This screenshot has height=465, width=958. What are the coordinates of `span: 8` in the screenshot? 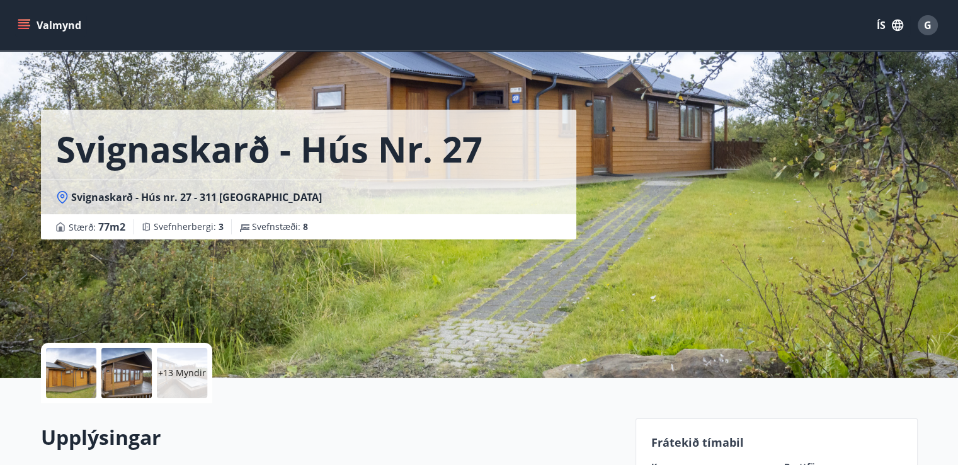 It's located at (305, 226).